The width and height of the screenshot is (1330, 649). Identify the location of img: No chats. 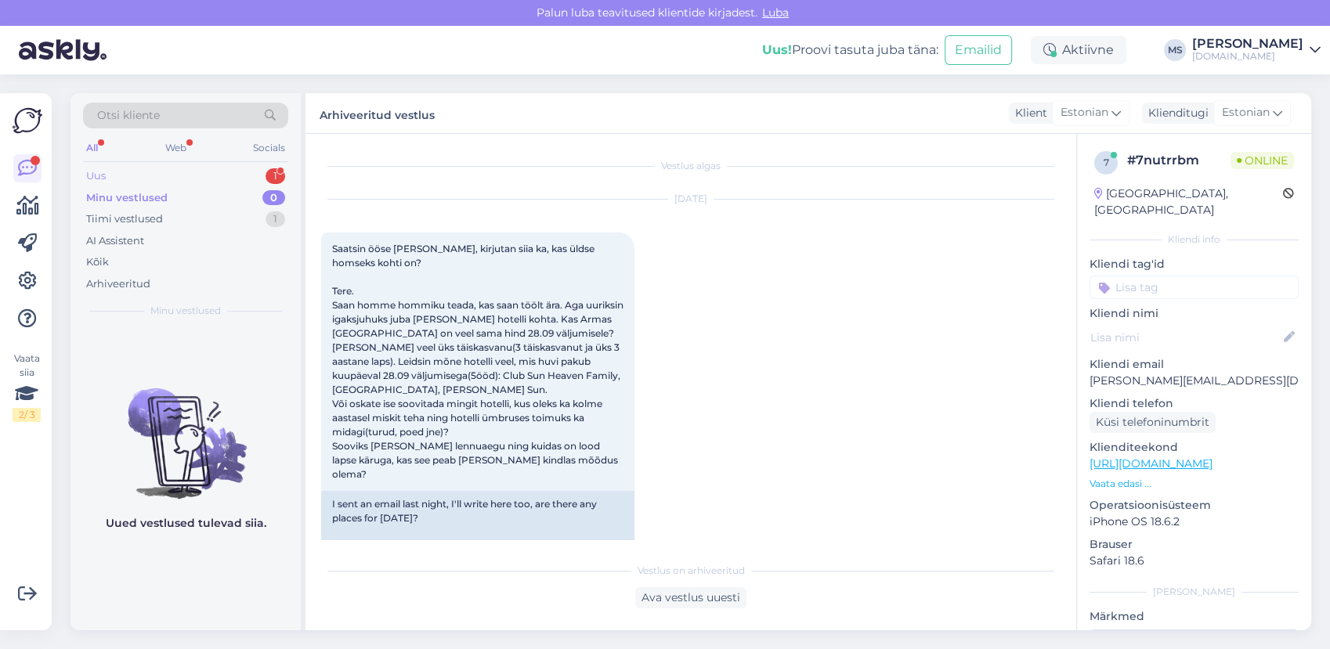
(186, 431).